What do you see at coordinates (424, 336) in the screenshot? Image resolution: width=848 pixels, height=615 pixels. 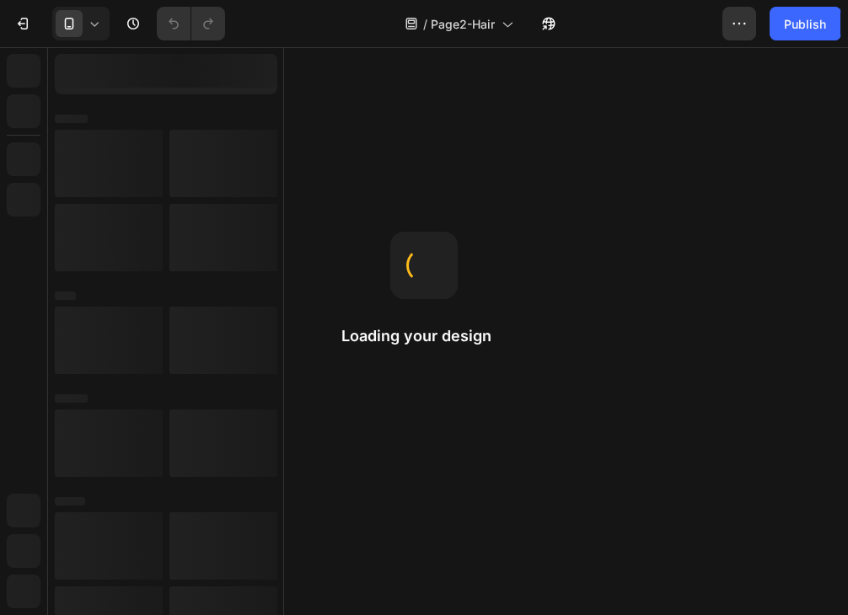 I see `h2: Loading your design` at bounding box center [424, 336].